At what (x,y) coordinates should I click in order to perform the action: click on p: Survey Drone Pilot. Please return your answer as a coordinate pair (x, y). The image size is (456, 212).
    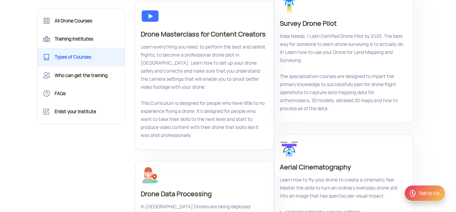
    Looking at the image, I should click on (342, 23).